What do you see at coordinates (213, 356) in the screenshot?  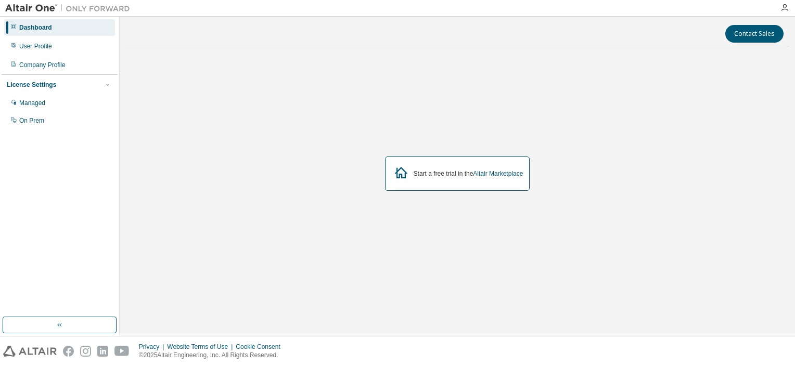 I see `p: © 2025 Altair Engineering, Inc. All Rights Reserved.` at bounding box center [213, 356].